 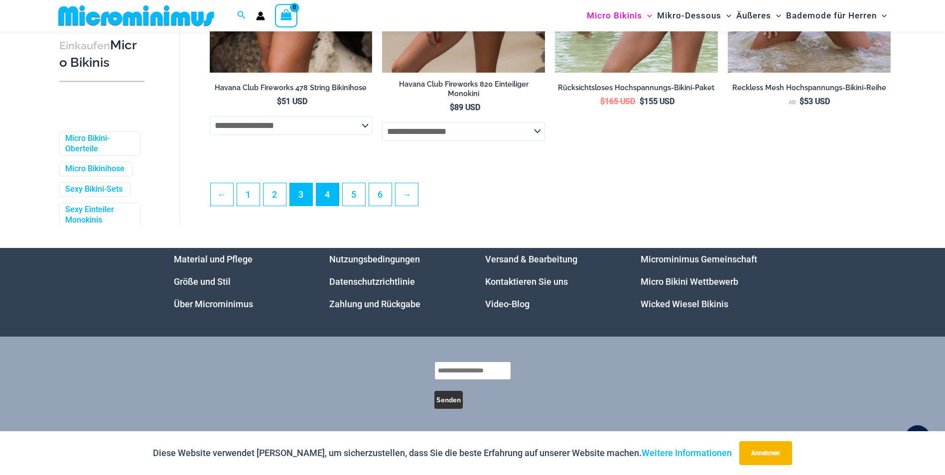 I want to click on aside: Fußzeilen-Widget 4, so click(x=706, y=282).